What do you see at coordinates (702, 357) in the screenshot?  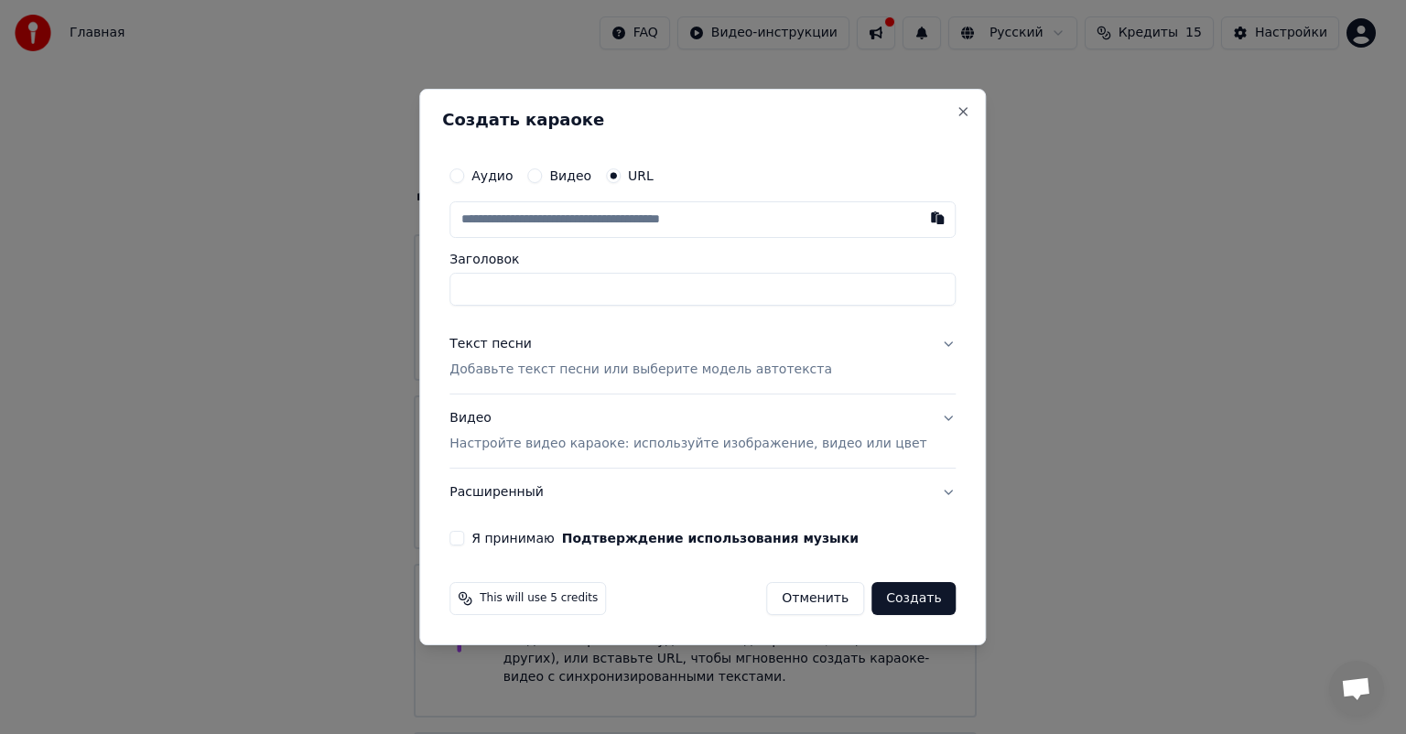 I see `button: Текст песниДобавьте текст песни или выберите модель автотекста` at bounding box center [702, 357].